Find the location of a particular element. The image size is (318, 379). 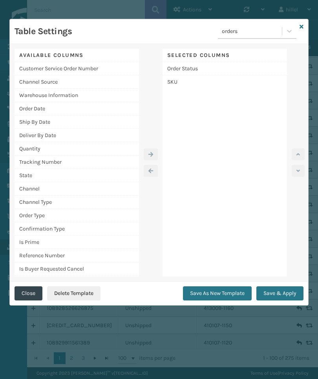

div: Customer Service Order Number is located at coordinates (77, 69).